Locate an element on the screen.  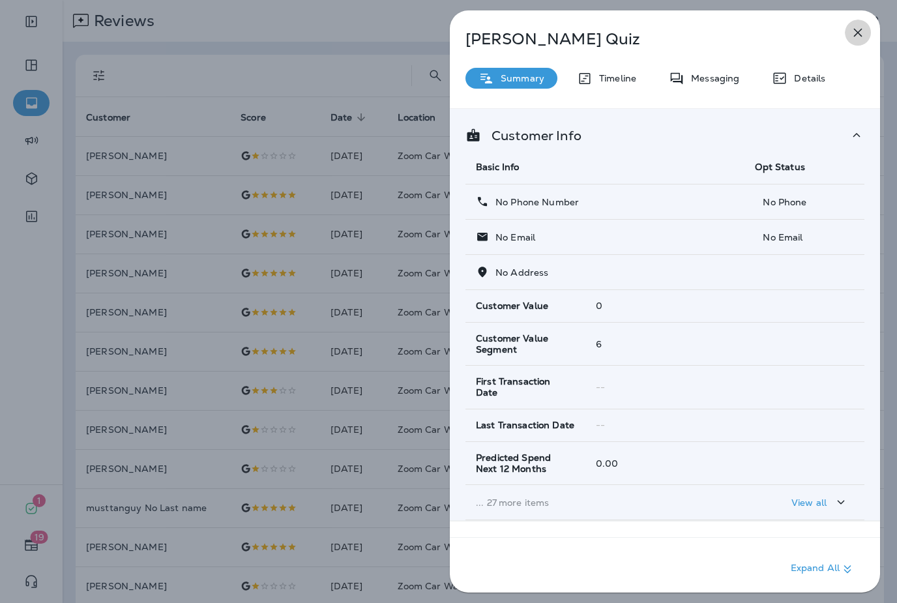
span: First Transaction Date is located at coordinates (525, 387).